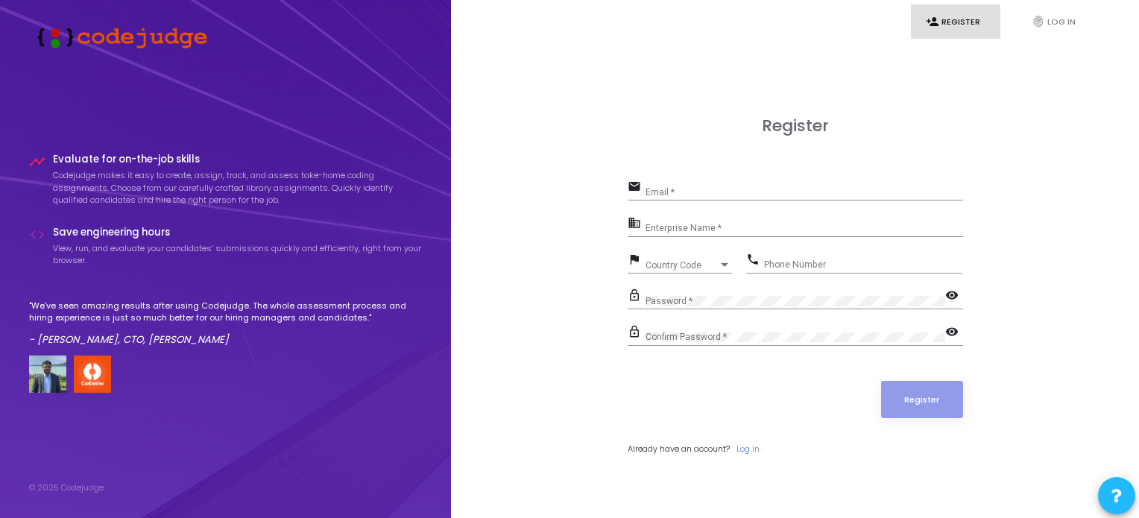 The height and width of the screenshot is (518, 1139). I want to click on mat-icon: email, so click(637, 188).